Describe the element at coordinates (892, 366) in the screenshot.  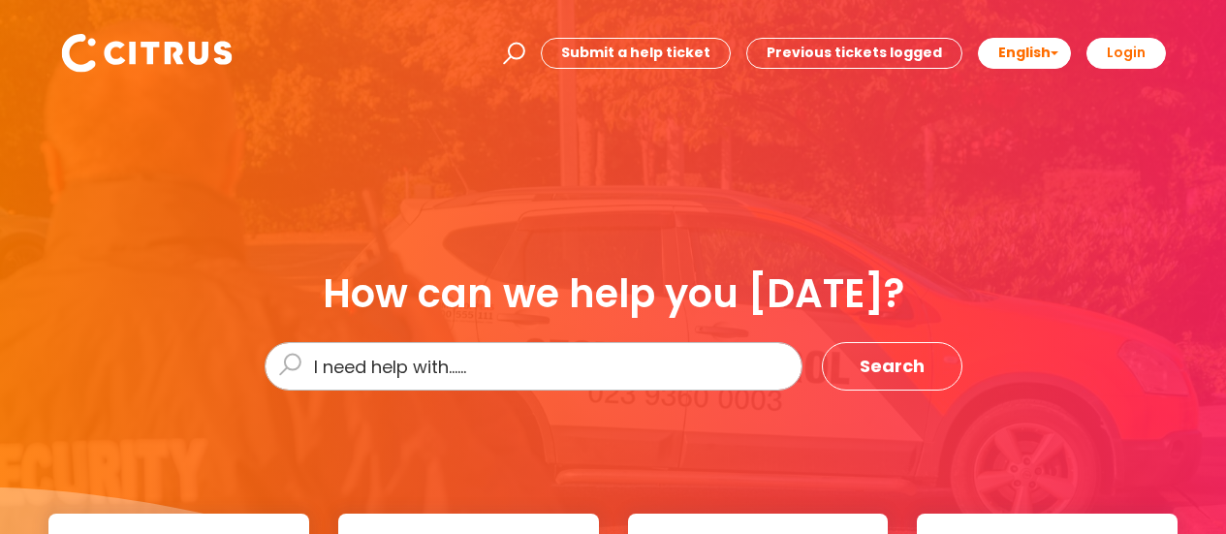
I see `span: Search` at that location.